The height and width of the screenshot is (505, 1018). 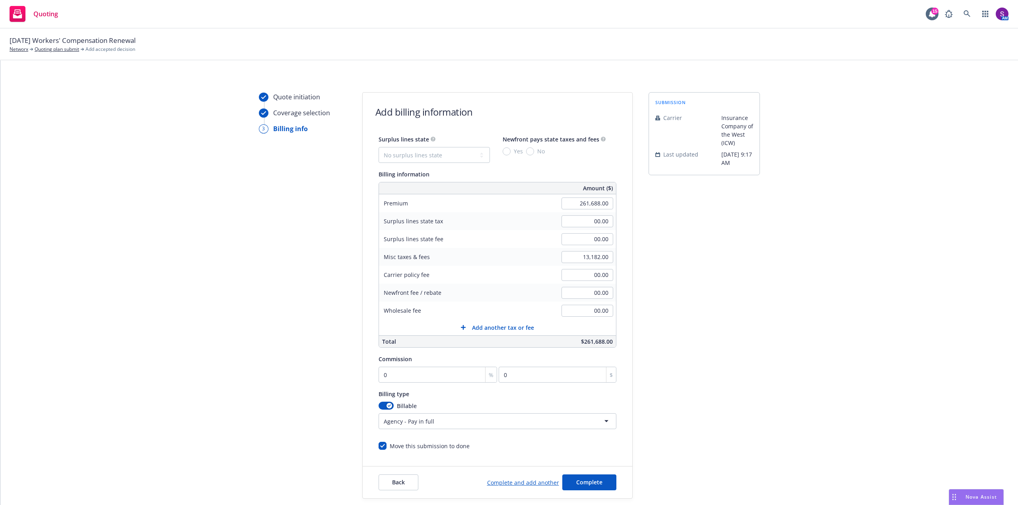 What do you see at coordinates (398, 482) in the screenshot?
I see `span: Back` at bounding box center [398, 482].